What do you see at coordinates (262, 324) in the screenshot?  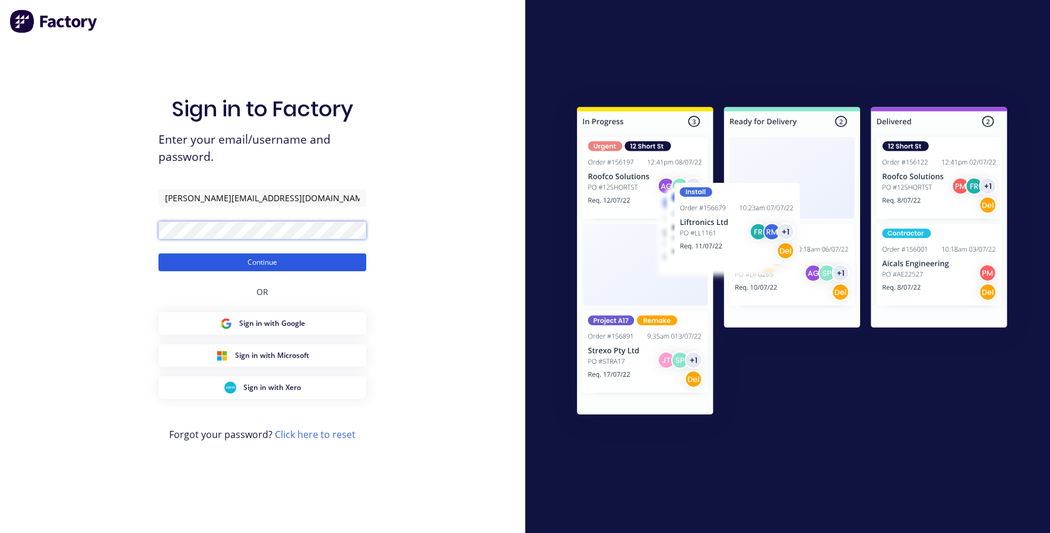 I see `button: Google Sign inSign in with Google` at bounding box center [262, 324].